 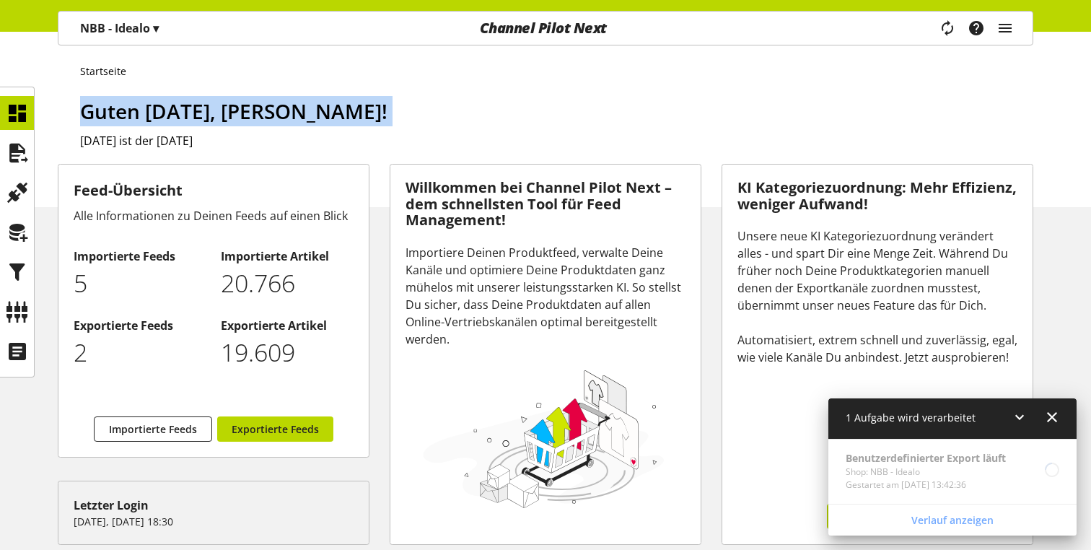 I want to click on h2: Exportierte Artikel, so click(x=287, y=326).